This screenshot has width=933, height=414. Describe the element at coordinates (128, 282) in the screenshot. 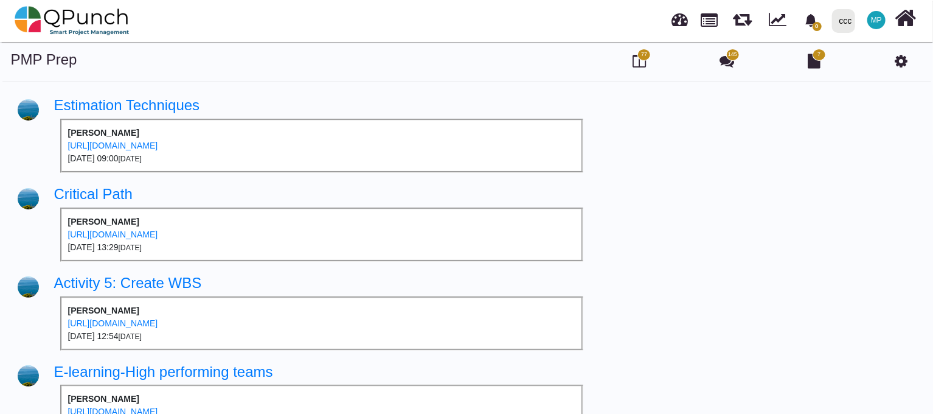

I see `a: Activity 5: Create WBS` at that location.